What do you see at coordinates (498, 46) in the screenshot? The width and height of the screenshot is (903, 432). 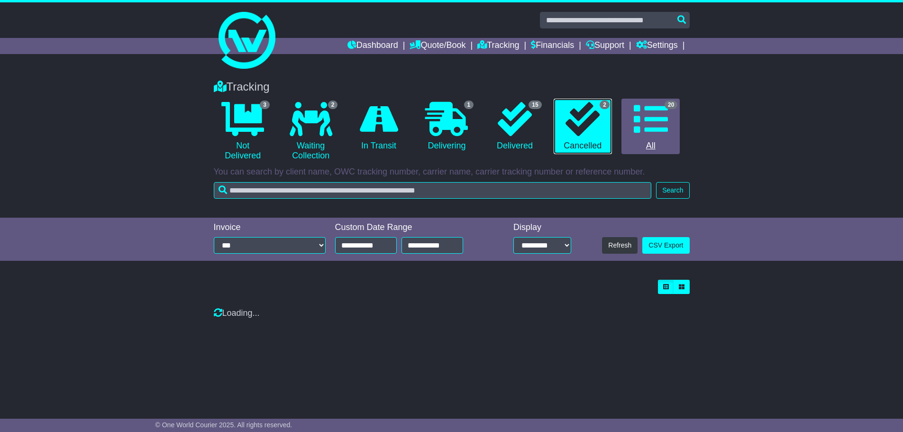 I see `a: Tracking` at bounding box center [498, 46].